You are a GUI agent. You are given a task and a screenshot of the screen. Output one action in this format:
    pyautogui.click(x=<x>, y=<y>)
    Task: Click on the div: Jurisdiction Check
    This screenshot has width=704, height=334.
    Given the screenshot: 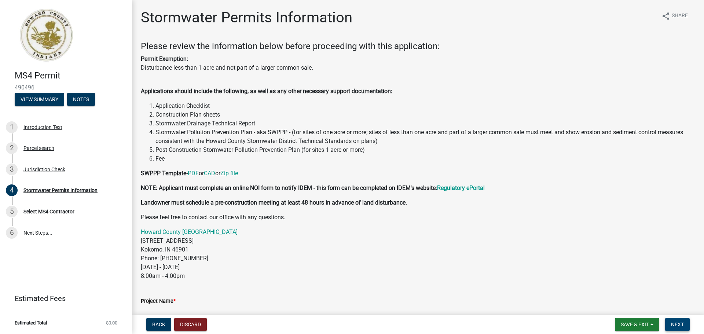 What is the action you would take?
    pyautogui.click(x=44, y=169)
    